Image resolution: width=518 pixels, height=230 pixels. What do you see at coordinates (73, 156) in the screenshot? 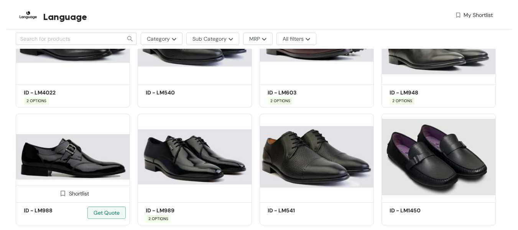
I see `img: d3d1646a-8abe-4e4b-916d-5cf14ce7c238` at bounding box center [73, 156].